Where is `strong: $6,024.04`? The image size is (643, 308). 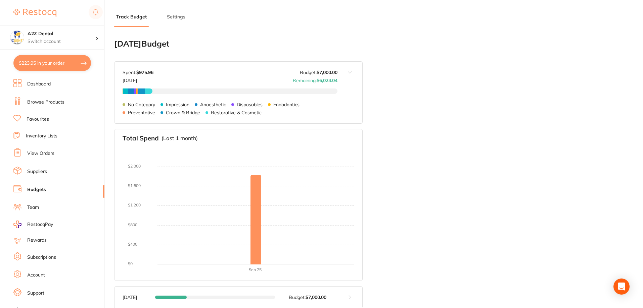
strong: $6,024.04 is located at coordinates (327, 81).